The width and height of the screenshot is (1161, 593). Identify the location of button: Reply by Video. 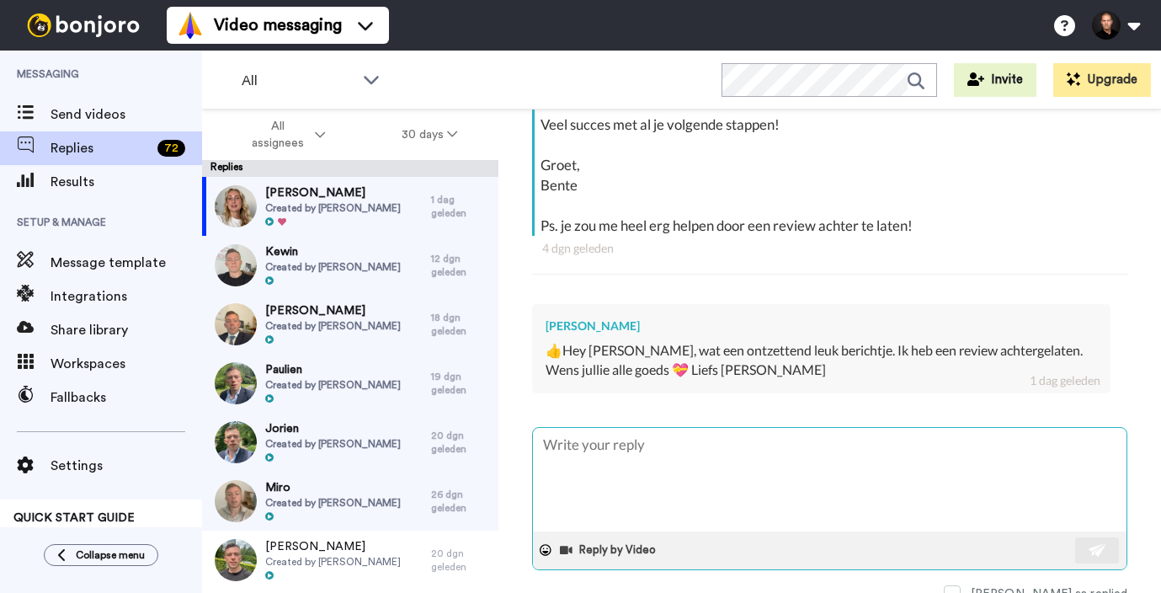
(610, 550).